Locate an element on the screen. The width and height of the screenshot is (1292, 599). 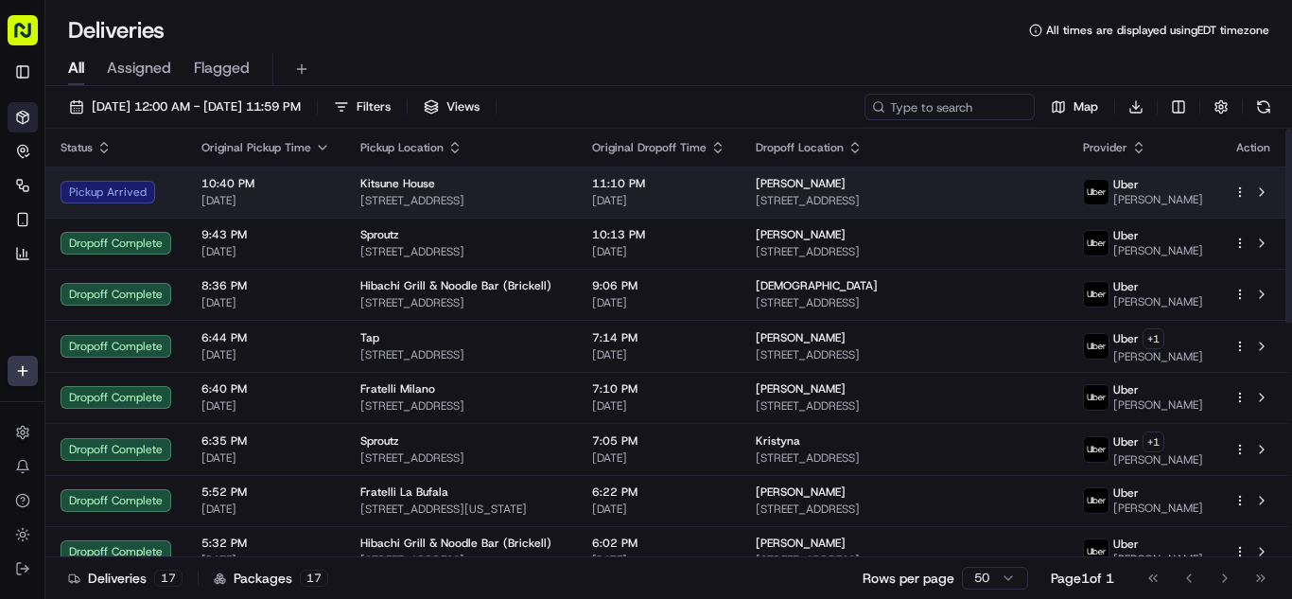
span: Fratelli La Bufala is located at coordinates (404, 492).